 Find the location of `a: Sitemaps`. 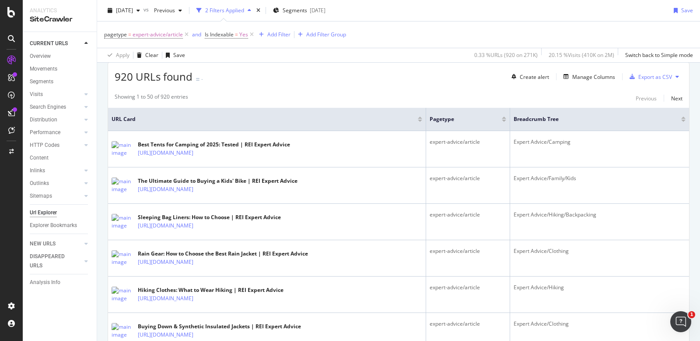

a: Sitemaps is located at coordinates (56, 196).